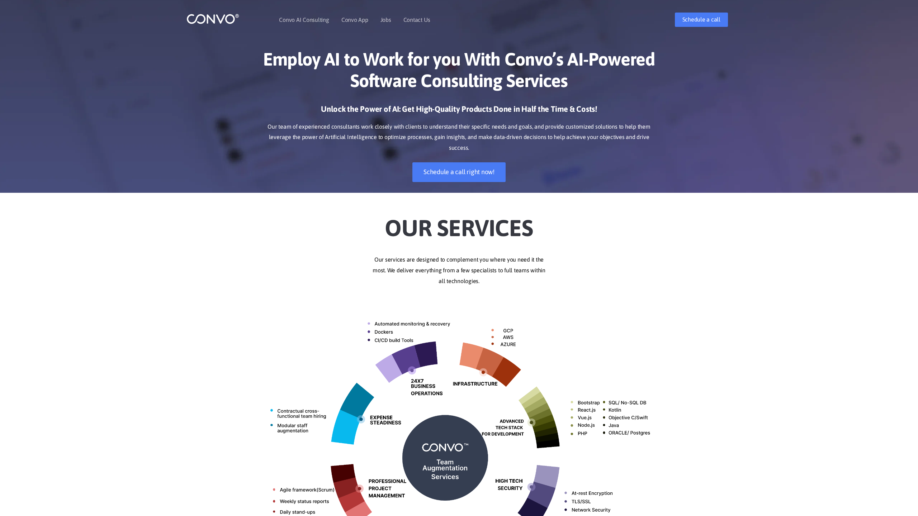 The width and height of the screenshot is (918, 516). Describe the element at coordinates (459, 172) in the screenshot. I see `a: Schedule a call right now!` at that location.